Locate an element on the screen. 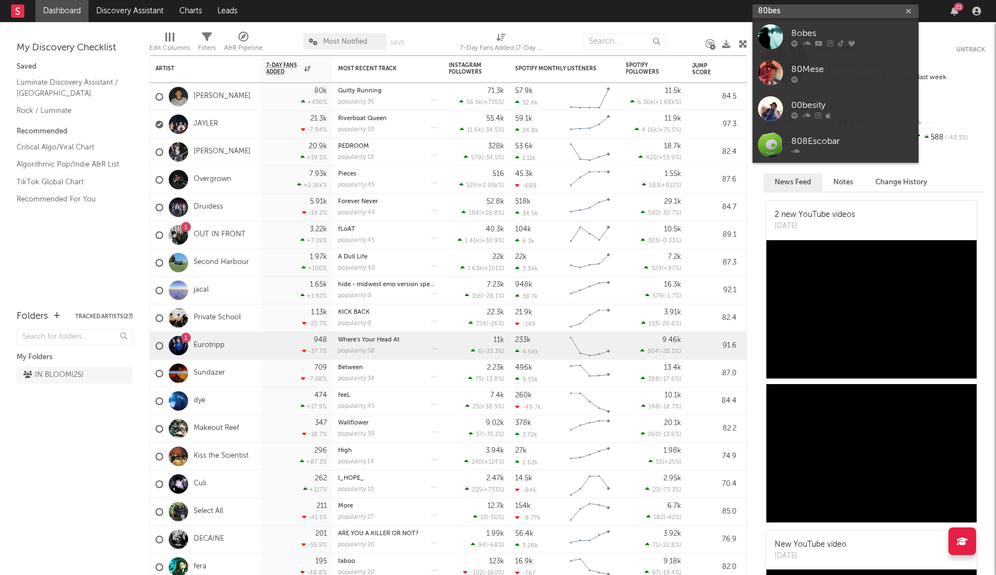 This screenshot has width=996, height=575. button: 21 is located at coordinates (954, 11).